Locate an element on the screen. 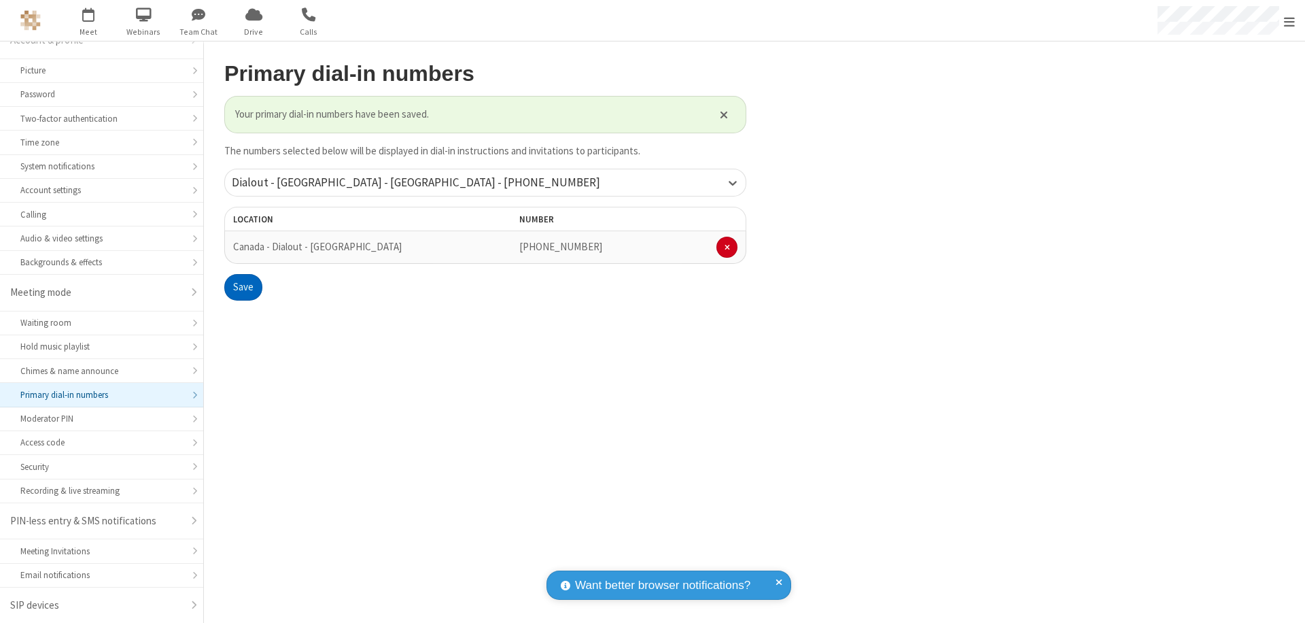 This screenshot has width=1305, height=623. span: Meet is located at coordinates (88, 32).